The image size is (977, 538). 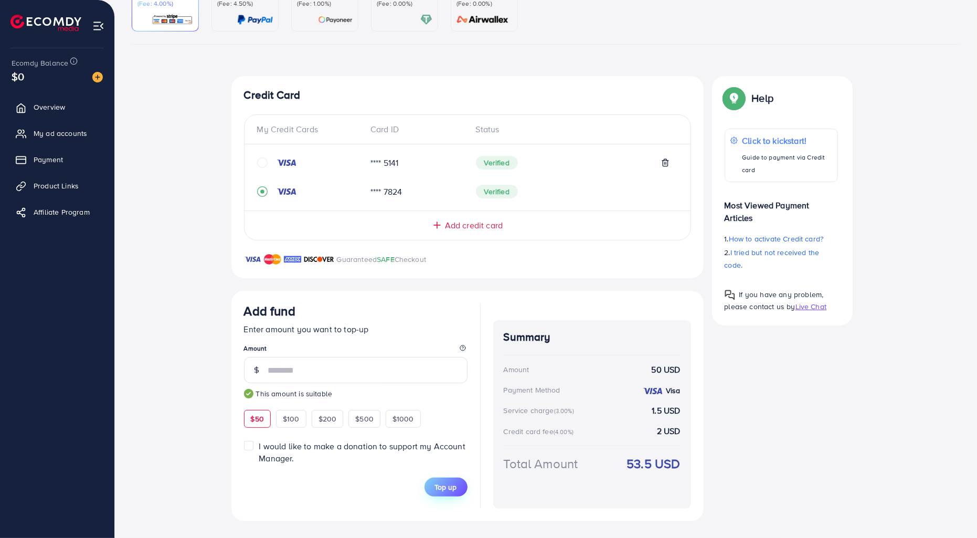 What do you see at coordinates (364, 419) in the screenshot?
I see `span: $500` at bounding box center [364, 419].